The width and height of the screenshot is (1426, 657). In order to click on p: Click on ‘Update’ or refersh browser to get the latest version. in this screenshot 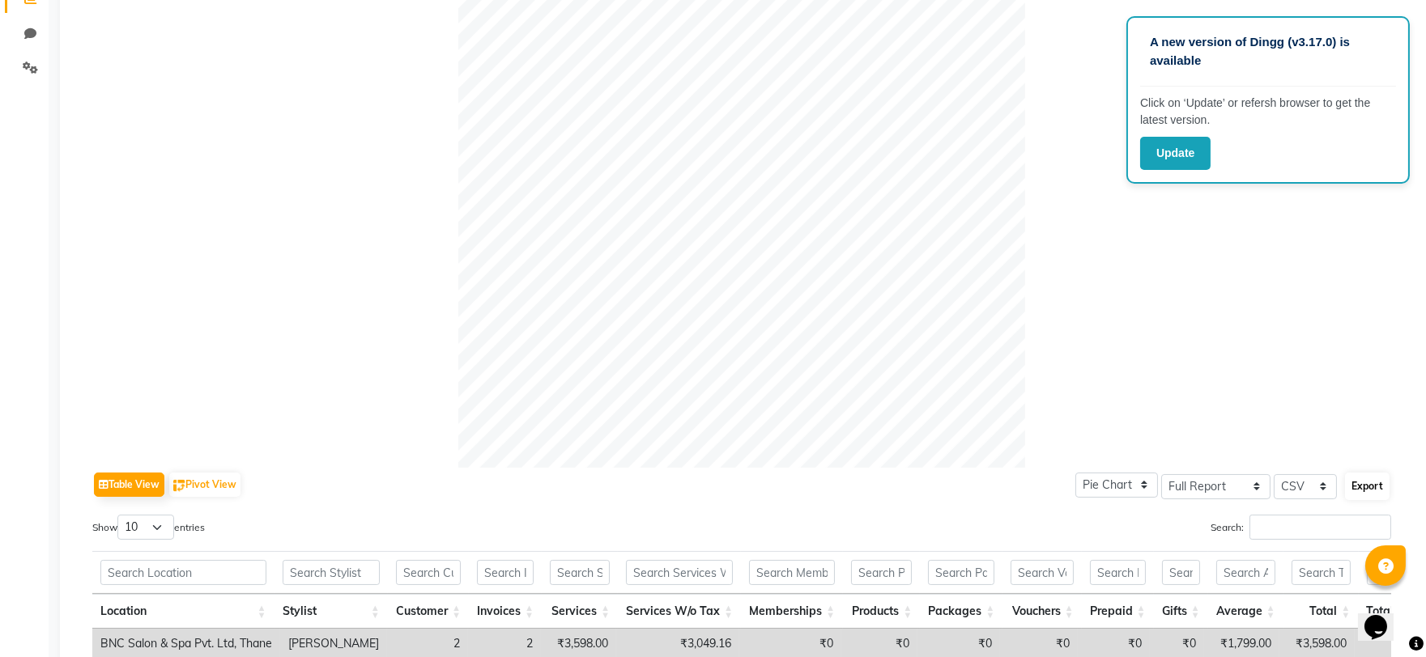, I will do `click(1268, 112)`.